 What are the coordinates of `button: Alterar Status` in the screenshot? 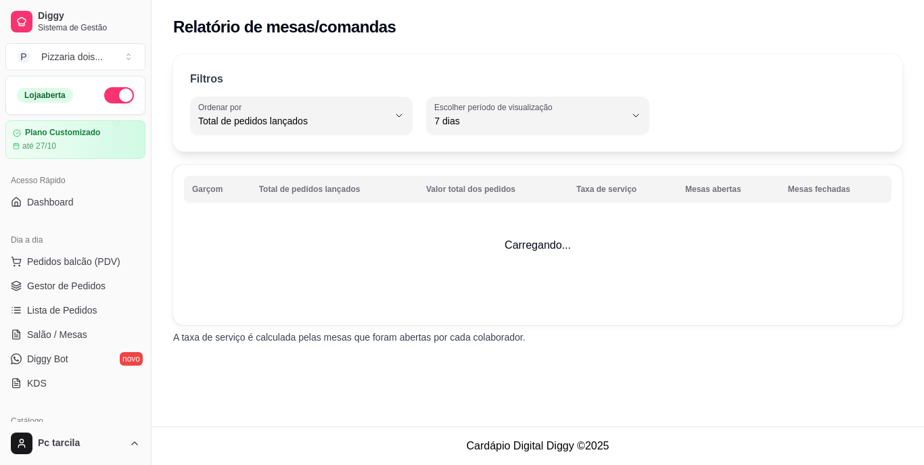 It's located at (119, 95).